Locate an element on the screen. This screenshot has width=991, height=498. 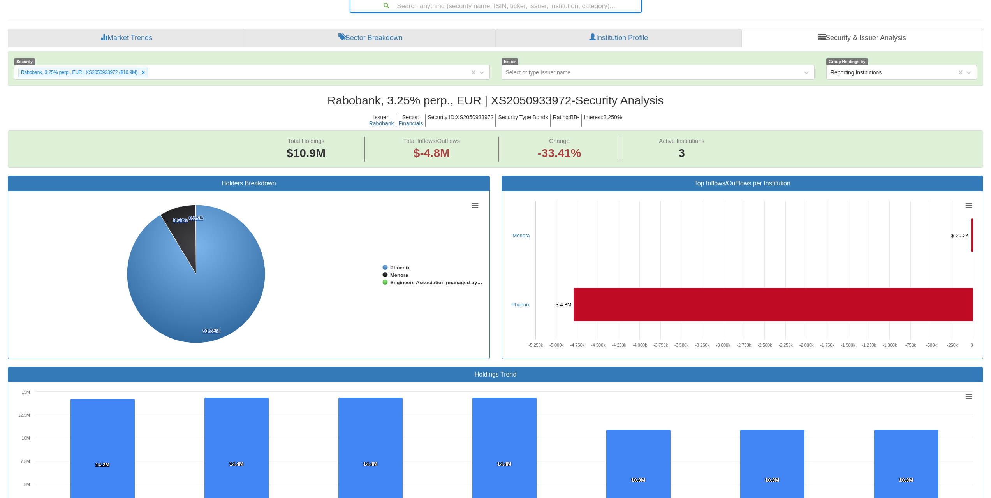
tspan: -3 250k is located at coordinates (702, 345).